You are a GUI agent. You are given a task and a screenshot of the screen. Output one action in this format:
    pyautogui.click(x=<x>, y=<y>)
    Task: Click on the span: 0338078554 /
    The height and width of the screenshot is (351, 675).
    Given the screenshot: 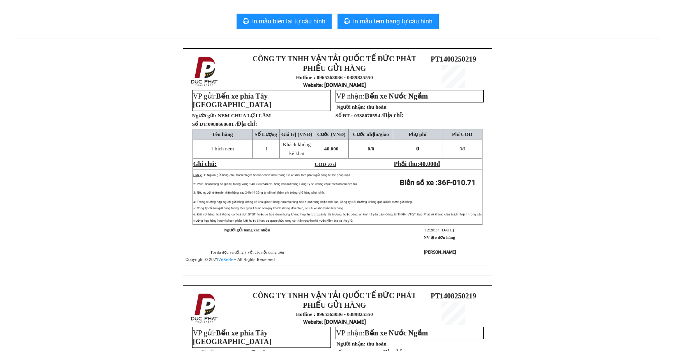 What is the action you would take?
    pyautogui.click(x=379, y=115)
    